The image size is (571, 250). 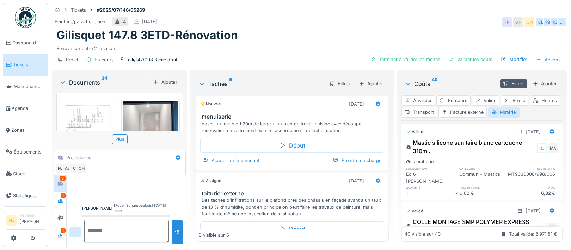 What do you see at coordinates (25, 65) in the screenshot?
I see `a: Tickets` at bounding box center [25, 65].